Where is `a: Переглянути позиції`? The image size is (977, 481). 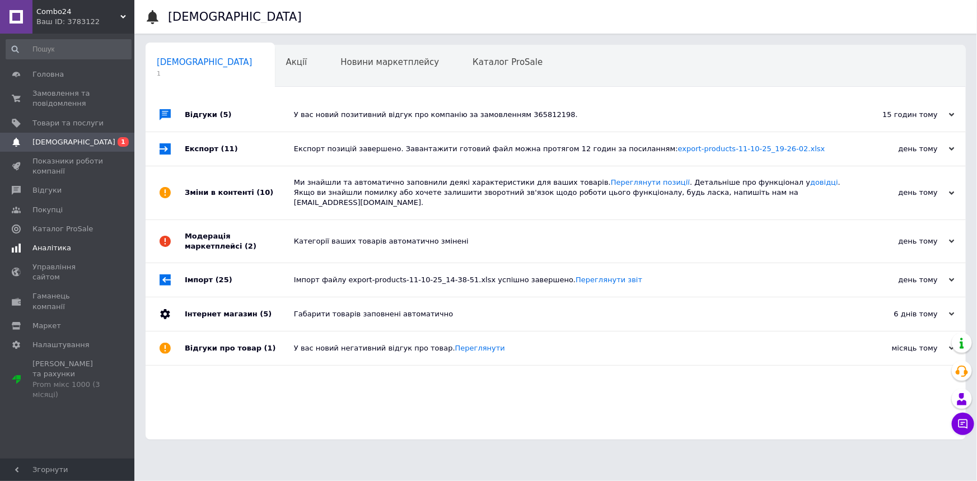 a: Переглянути позиції is located at coordinates (650, 182).